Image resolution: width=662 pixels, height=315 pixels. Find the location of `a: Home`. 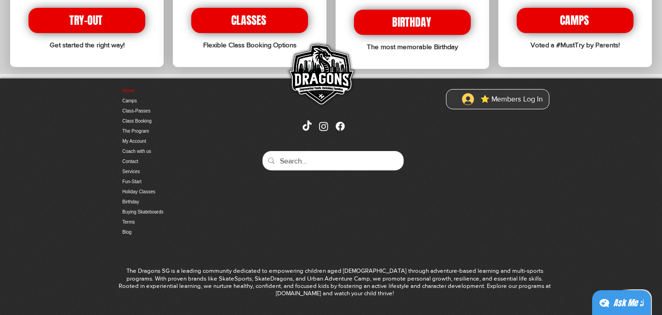

a: Home is located at coordinates (171, 91).